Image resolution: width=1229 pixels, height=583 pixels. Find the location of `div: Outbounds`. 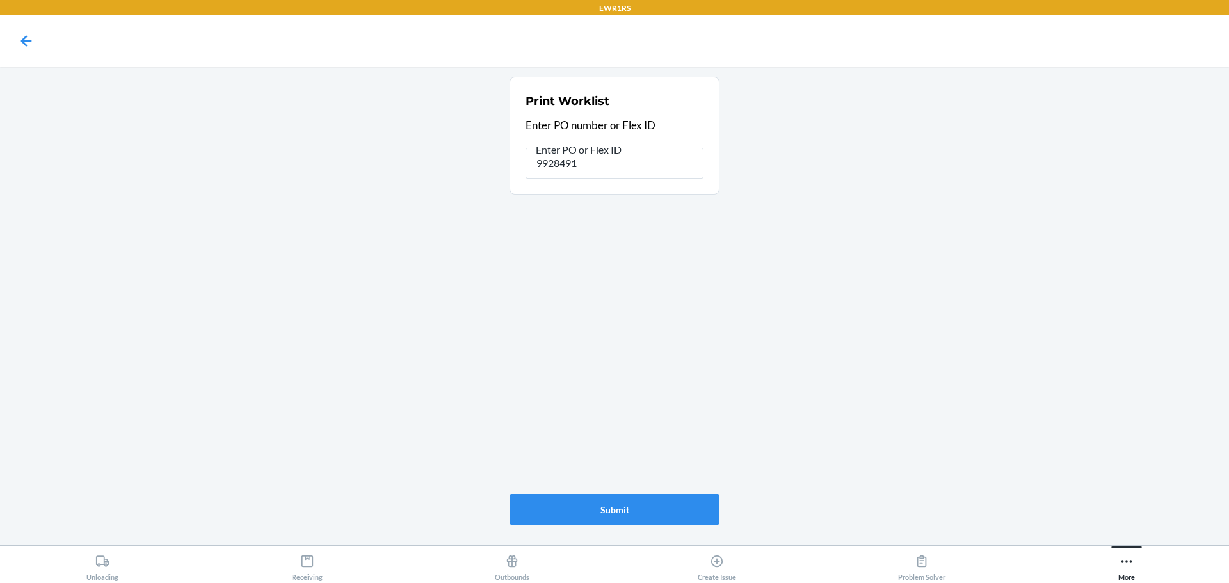

div: Outbounds is located at coordinates (512, 565).